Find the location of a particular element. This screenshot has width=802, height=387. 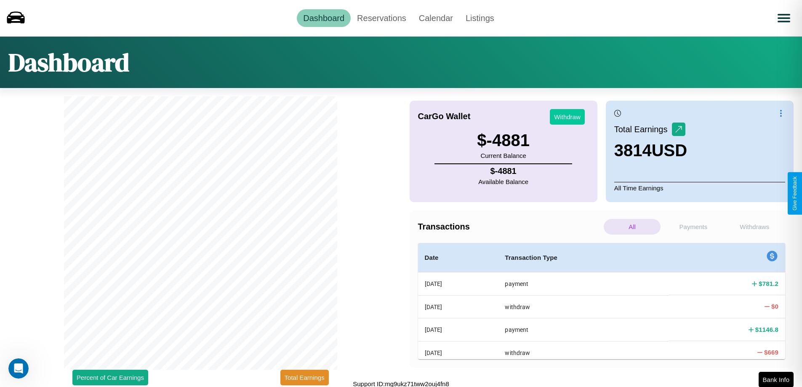

p: Current Balance is located at coordinates (503, 155).